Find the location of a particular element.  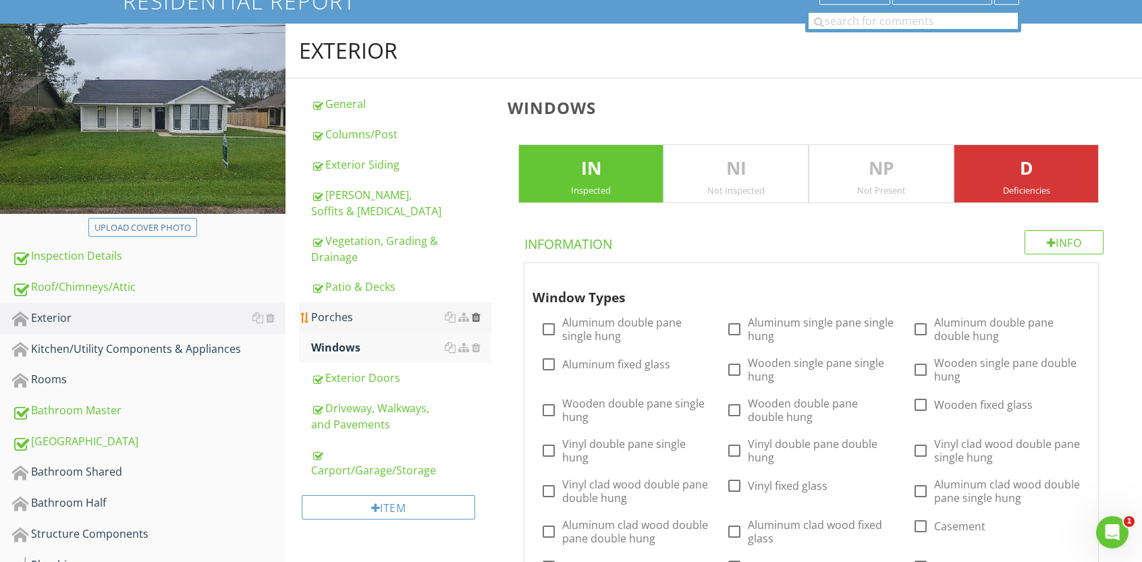

label: Aluminum double pane single hung is located at coordinates (636, 329).